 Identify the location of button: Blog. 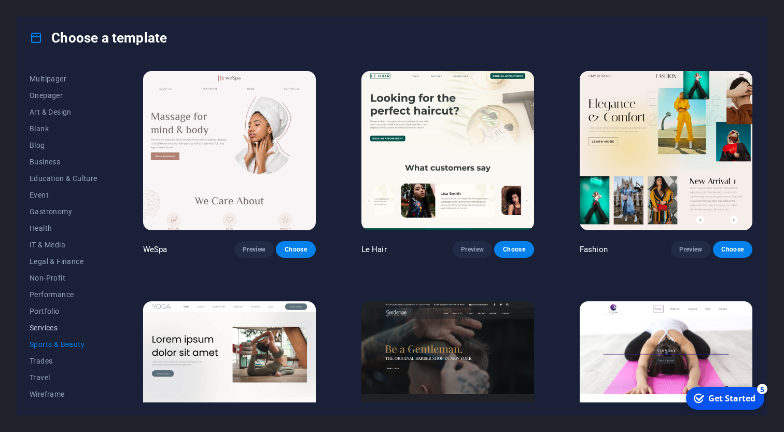
(63, 145).